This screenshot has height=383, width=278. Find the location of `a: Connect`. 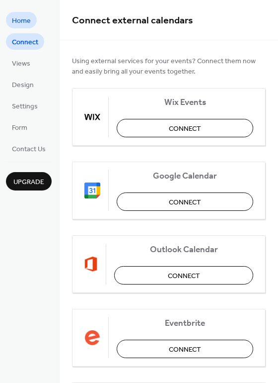

a: Connect is located at coordinates (25, 41).